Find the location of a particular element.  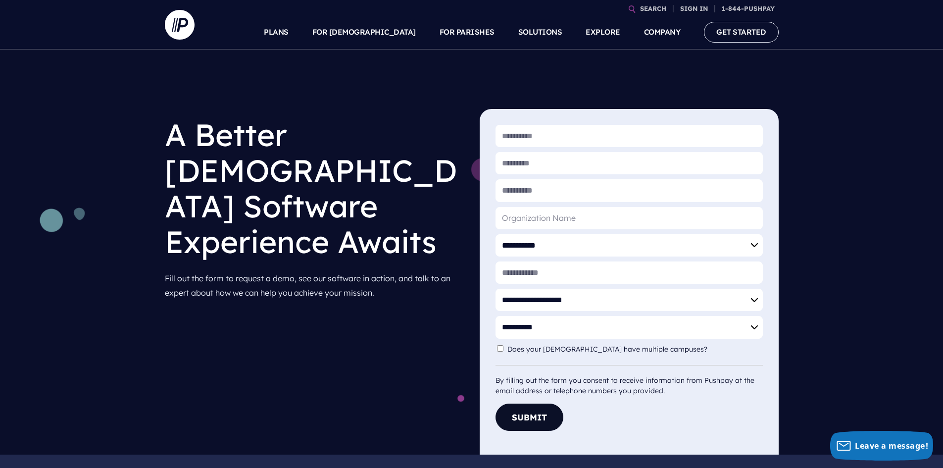

a: COMPANY is located at coordinates (662, 32).